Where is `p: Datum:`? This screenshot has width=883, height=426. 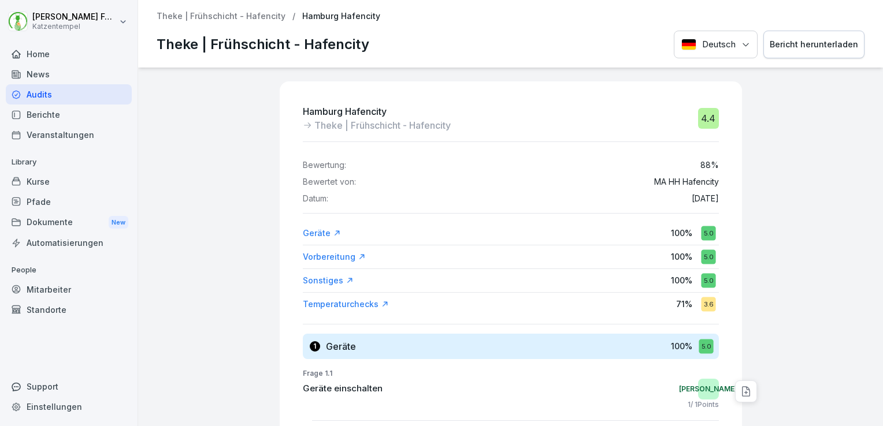
p: Datum: is located at coordinates (315, 199).